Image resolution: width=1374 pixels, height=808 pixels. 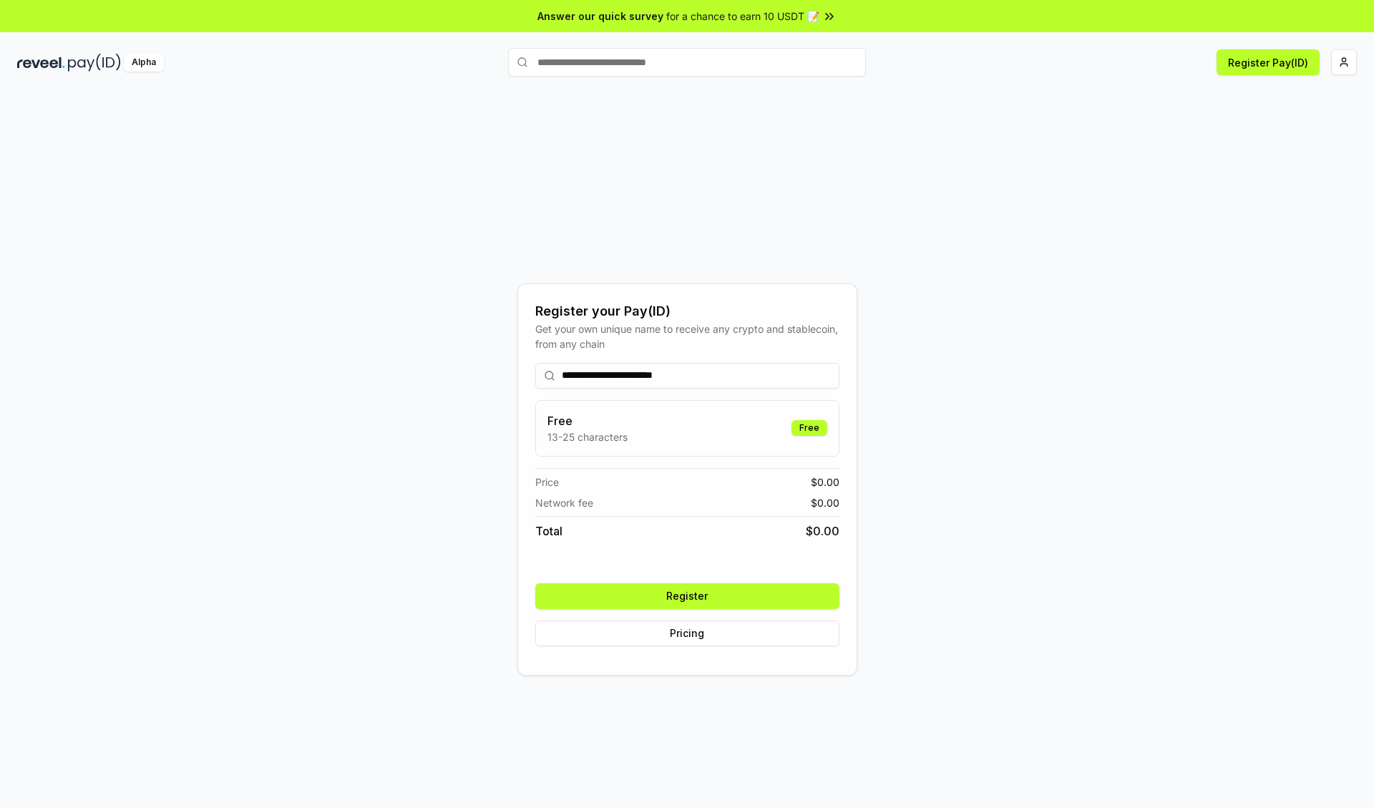 I want to click on button: Pricing, so click(x=687, y=633).